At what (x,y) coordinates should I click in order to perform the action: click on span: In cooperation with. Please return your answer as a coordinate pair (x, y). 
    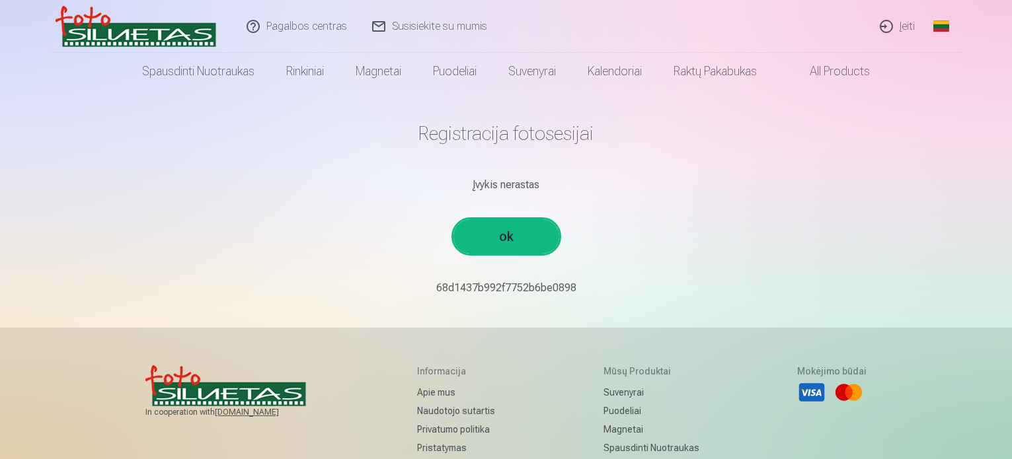
    Looking at the image, I should click on (232, 412).